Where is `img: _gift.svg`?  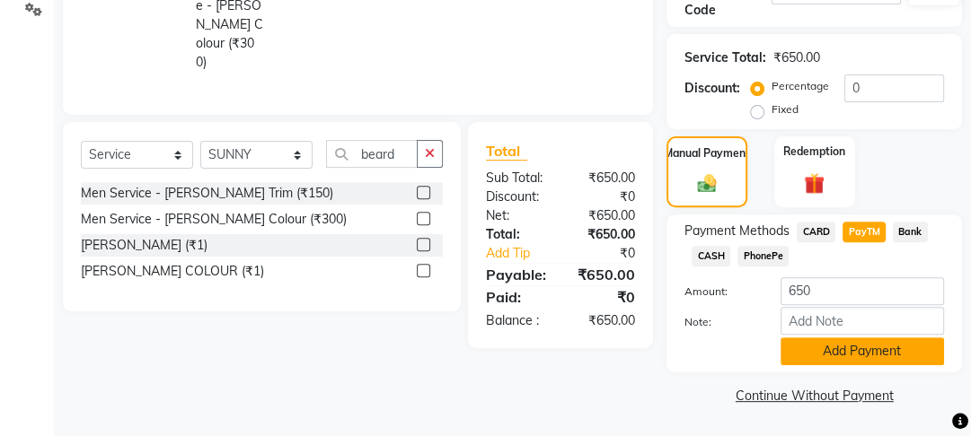
img: _gift.svg is located at coordinates (814, 183).